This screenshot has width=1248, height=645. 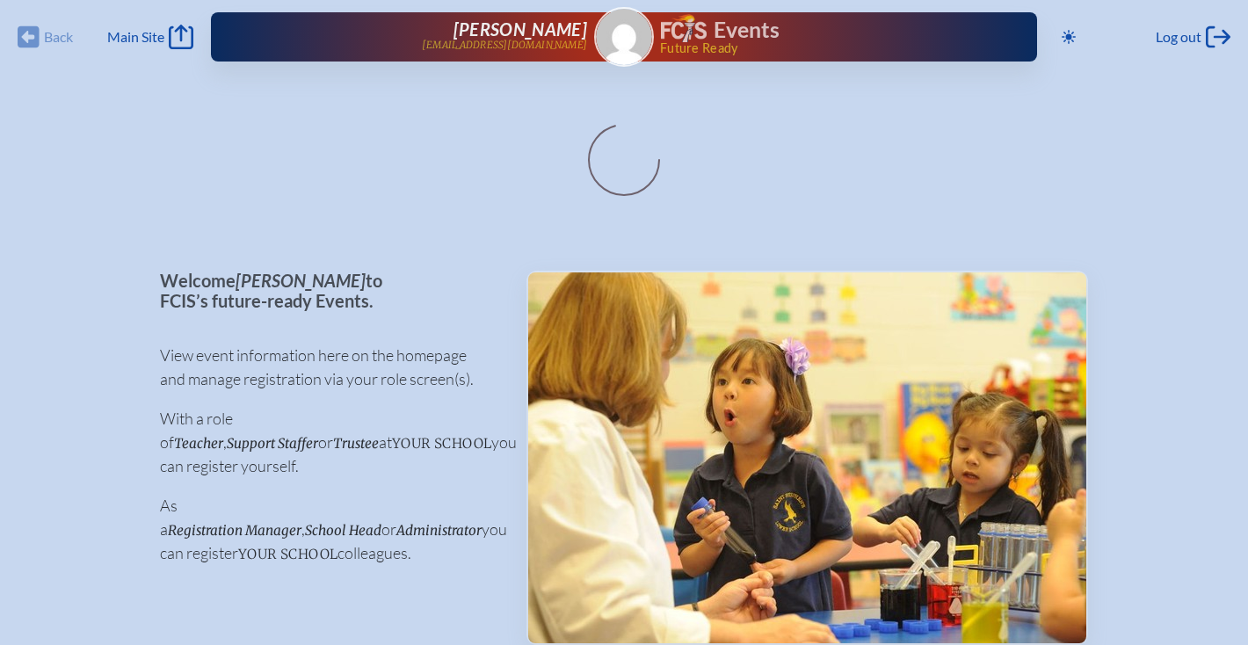 What do you see at coordinates (199, 443) in the screenshot?
I see `span: Teacher` at bounding box center [199, 443].